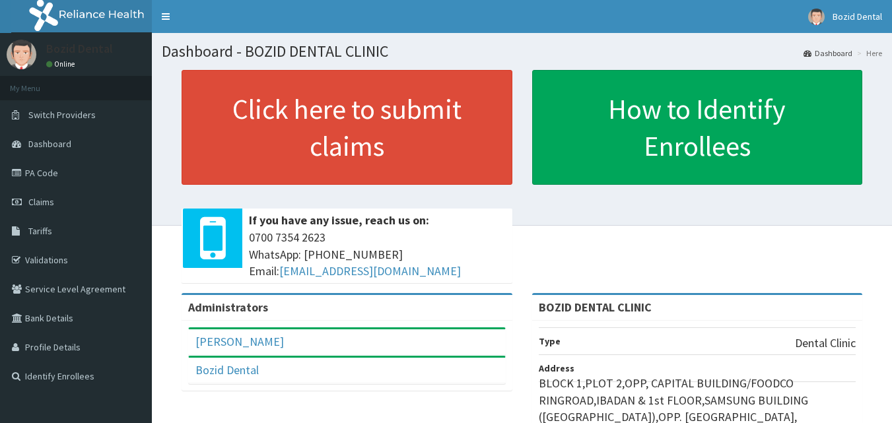 The width and height of the screenshot is (892, 423). I want to click on span: Dashboard, so click(49, 144).